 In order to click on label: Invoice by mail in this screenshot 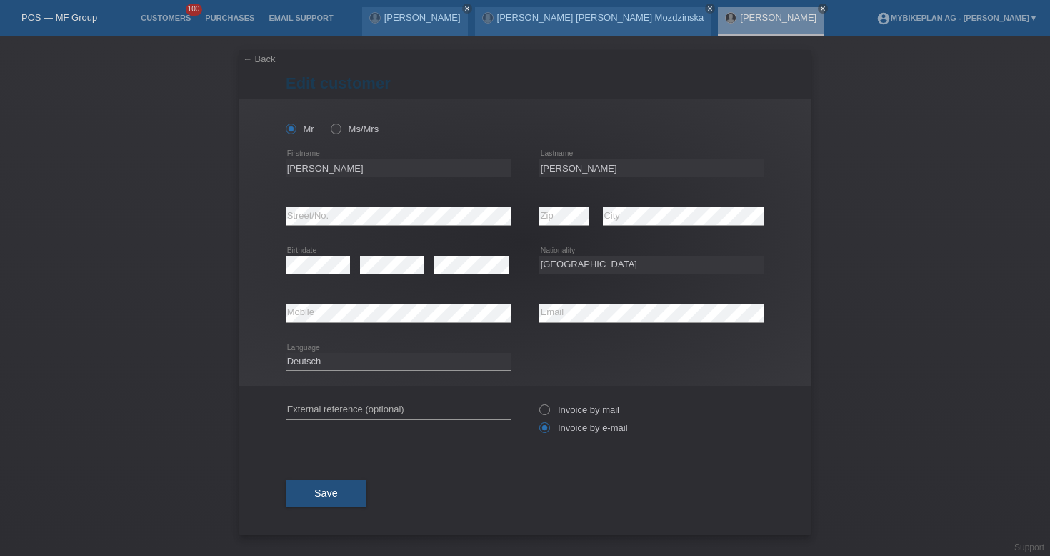, I will do `click(579, 409)`.